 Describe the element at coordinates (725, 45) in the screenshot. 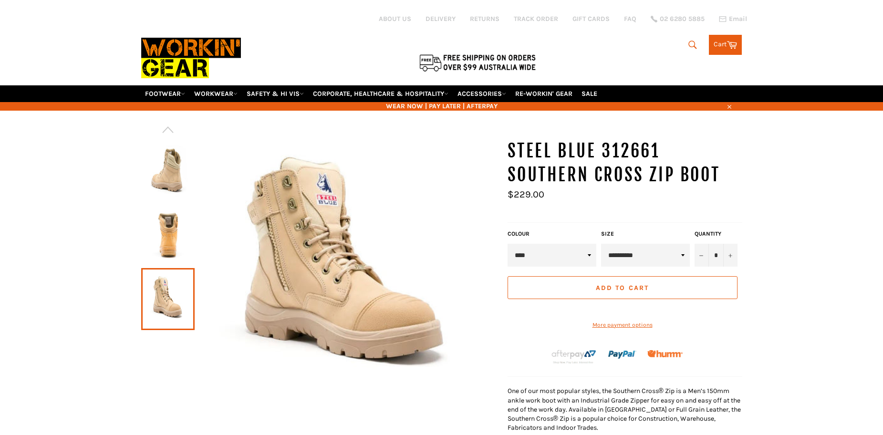

I see `a: Cart` at that location.